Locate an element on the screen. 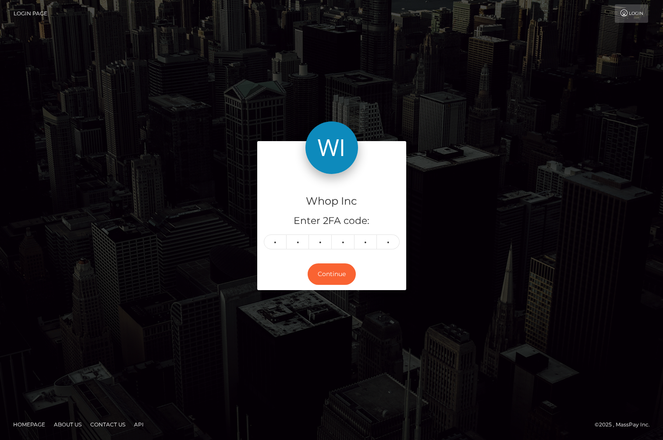 This screenshot has height=440, width=663. img: Whop Inc is located at coordinates (332, 148).